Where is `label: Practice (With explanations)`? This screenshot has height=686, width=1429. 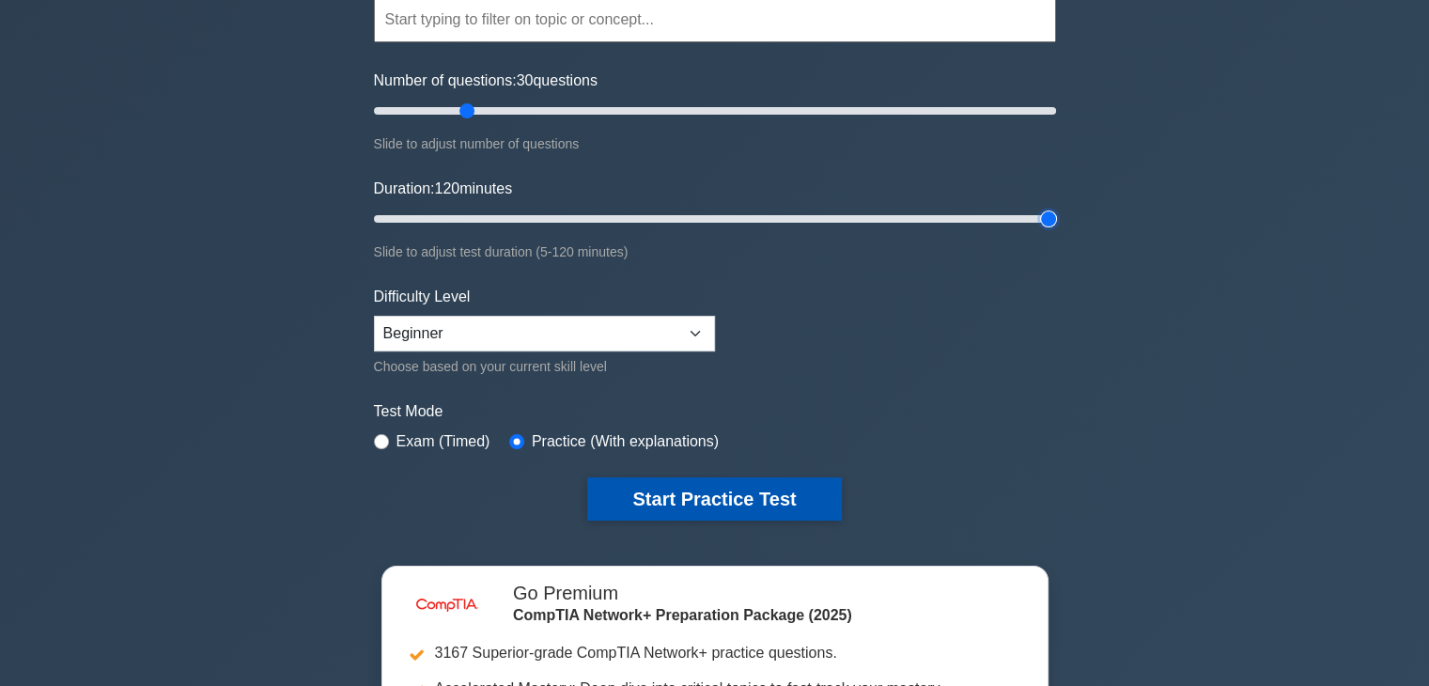
label: Practice (With explanations) is located at coordinates (625, 441).